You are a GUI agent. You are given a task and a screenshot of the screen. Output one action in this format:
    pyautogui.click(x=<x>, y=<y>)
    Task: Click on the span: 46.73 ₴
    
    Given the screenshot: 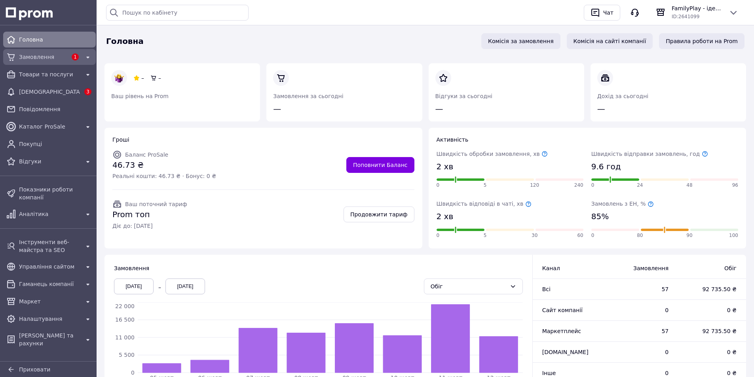 What is the action you would take?
    pyautogui.click(x=164, y=165)
    